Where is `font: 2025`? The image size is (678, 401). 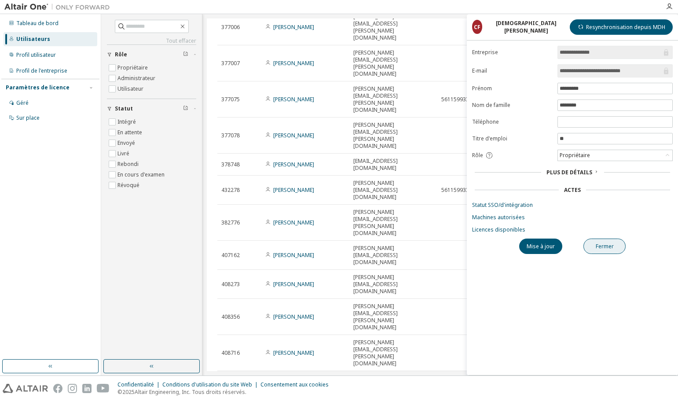 font: 2025 is located at coordinates (128, 391).